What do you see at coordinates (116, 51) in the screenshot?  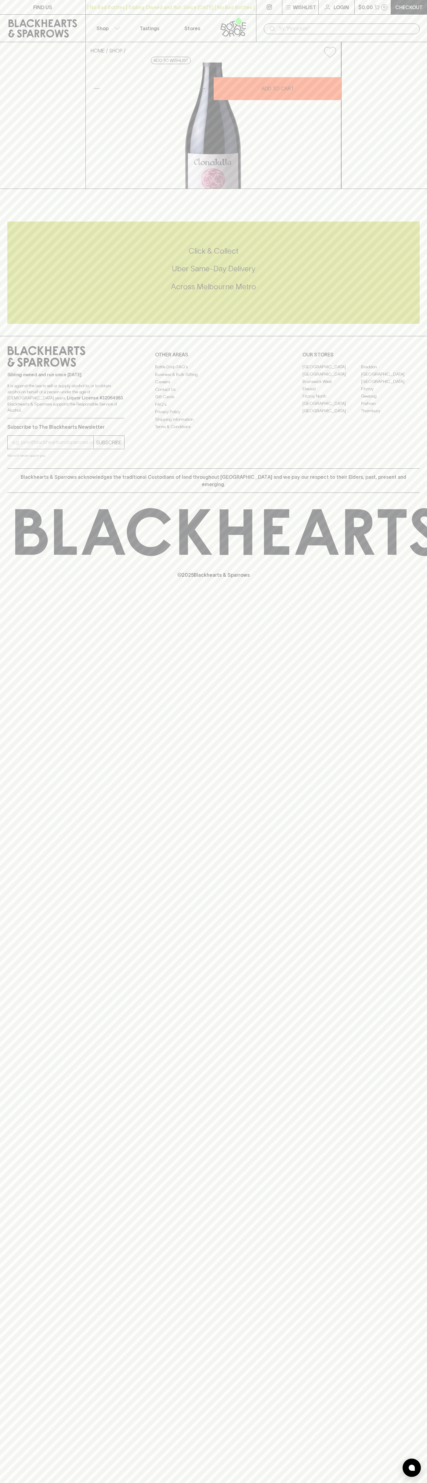 I see `a: SHOP` at bounding box center [116, 51].